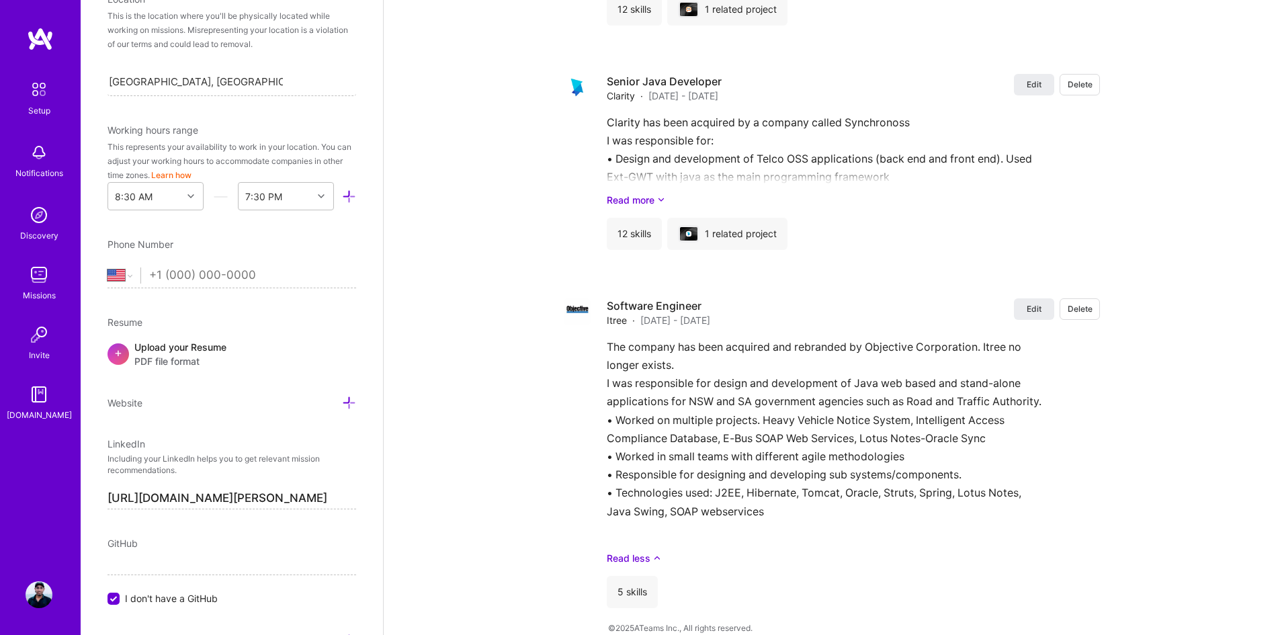 The height and width of the screenshot is (635, 1280). I want to click on div: 1 related project, so click(727, 234).